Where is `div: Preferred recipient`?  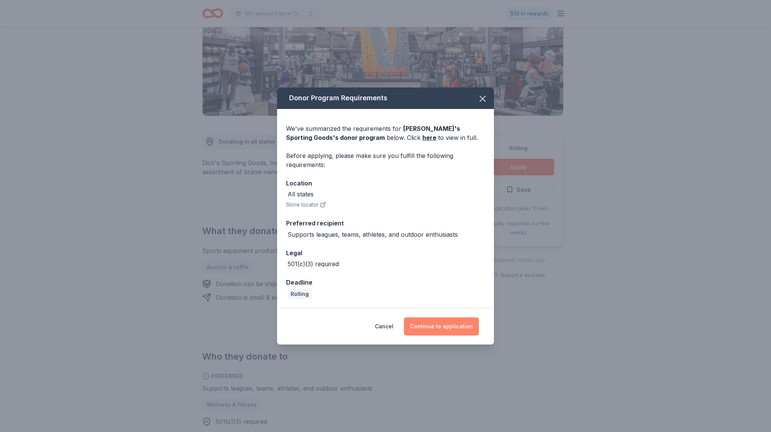
div: Preferred recipient is located at coordinates (386, 223).